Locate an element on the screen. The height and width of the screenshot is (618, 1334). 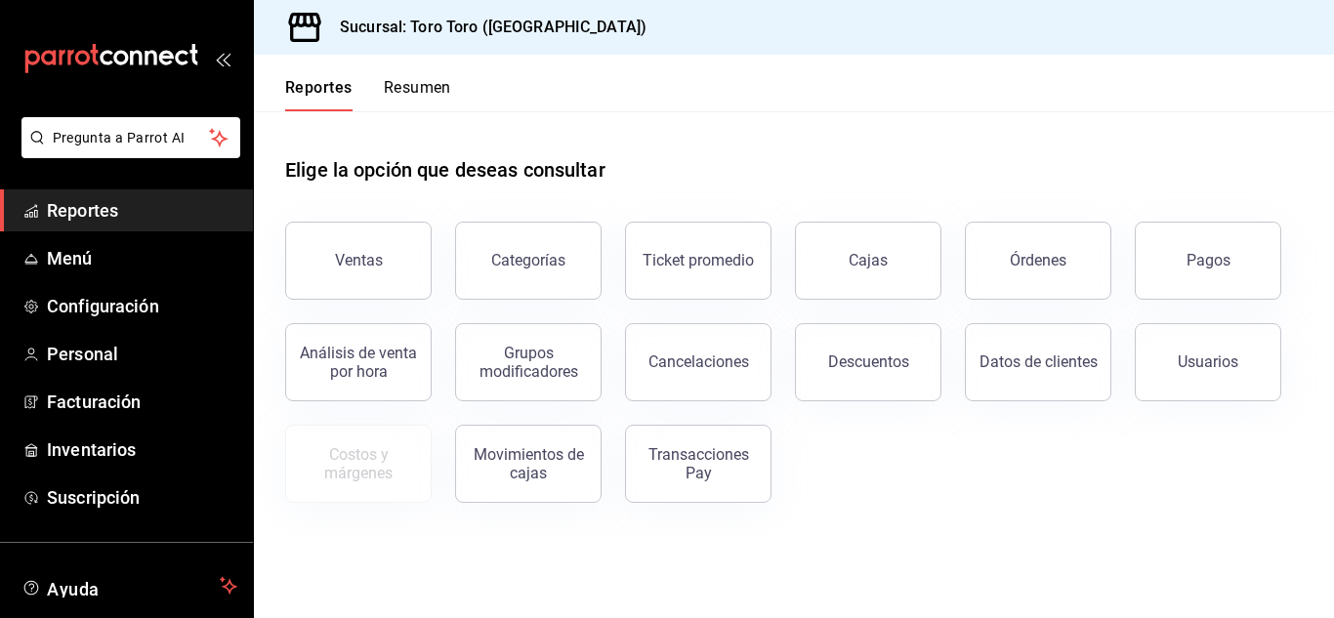
div: Ventas is located at coordinates (358, 260).